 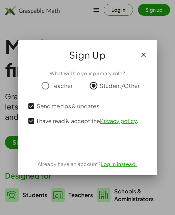 What do you see at coordinates (88, 55) in the screenshot?
I see `span: Sign Up` at bounding box center [88, 55].